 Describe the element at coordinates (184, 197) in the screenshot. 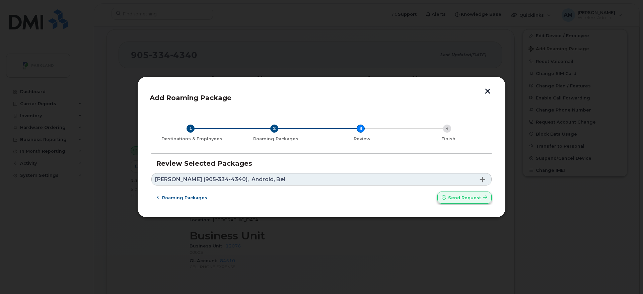

I see `span: Roaming packages` at that location.